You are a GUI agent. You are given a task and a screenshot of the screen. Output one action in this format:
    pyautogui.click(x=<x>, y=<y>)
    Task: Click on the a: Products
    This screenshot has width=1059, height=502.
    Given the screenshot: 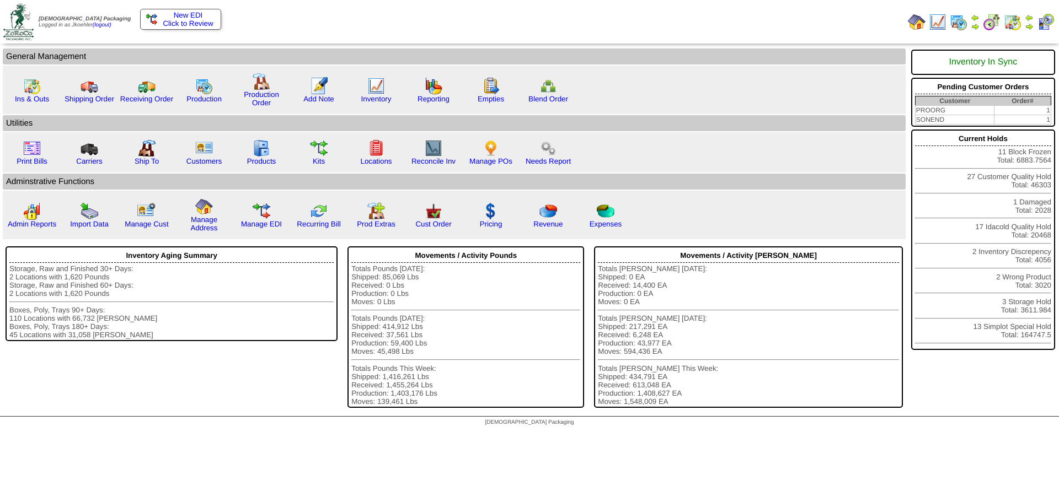 What is the action you would take?
    pyautogui.click(x=261, y=161)
    